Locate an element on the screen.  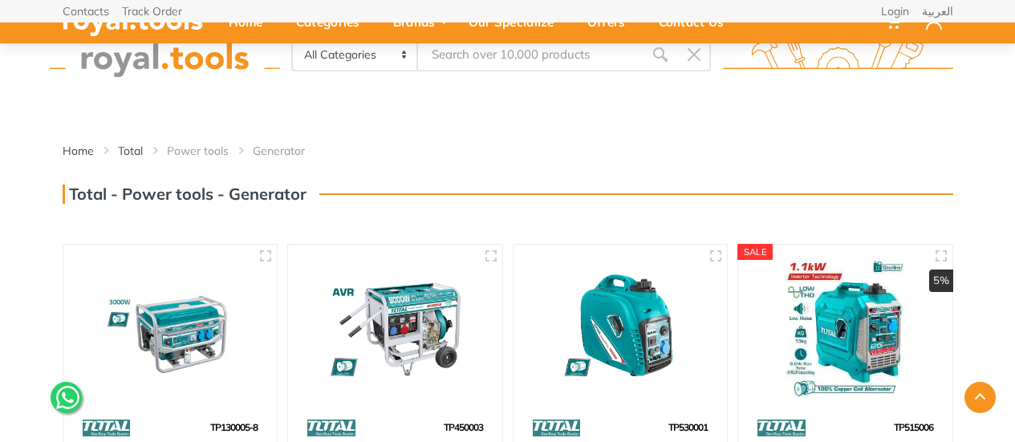
a: Power tools is located at coordinates (197, 151).